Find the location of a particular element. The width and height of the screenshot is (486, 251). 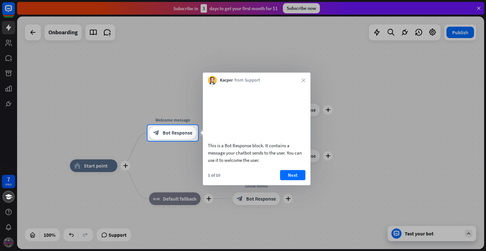

i: block_bot_response is located at coordinates (156, 133).